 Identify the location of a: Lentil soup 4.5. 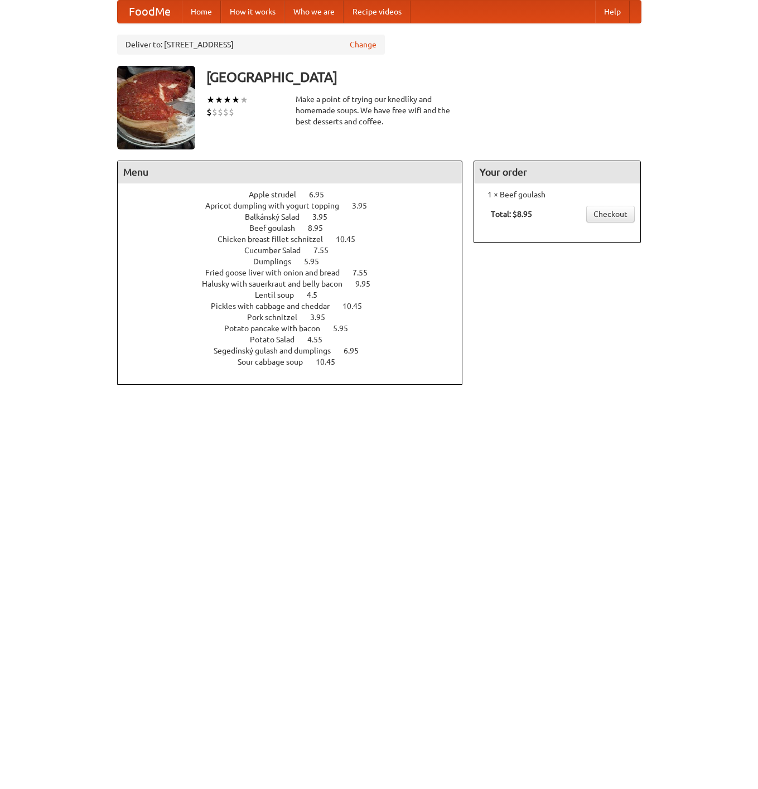
(296, 295).